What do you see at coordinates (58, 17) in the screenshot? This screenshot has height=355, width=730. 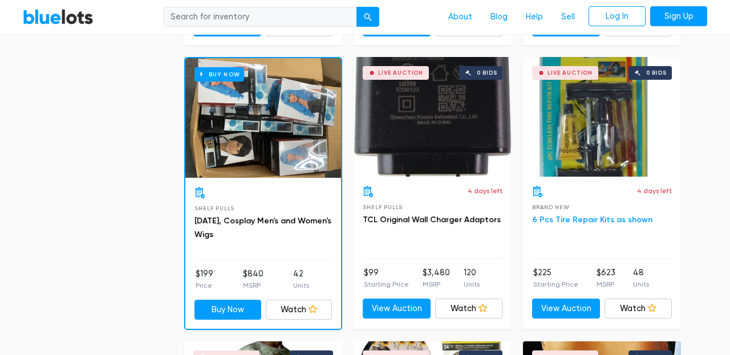 I see `a: BlueLots` at bounding box center [58, 17].